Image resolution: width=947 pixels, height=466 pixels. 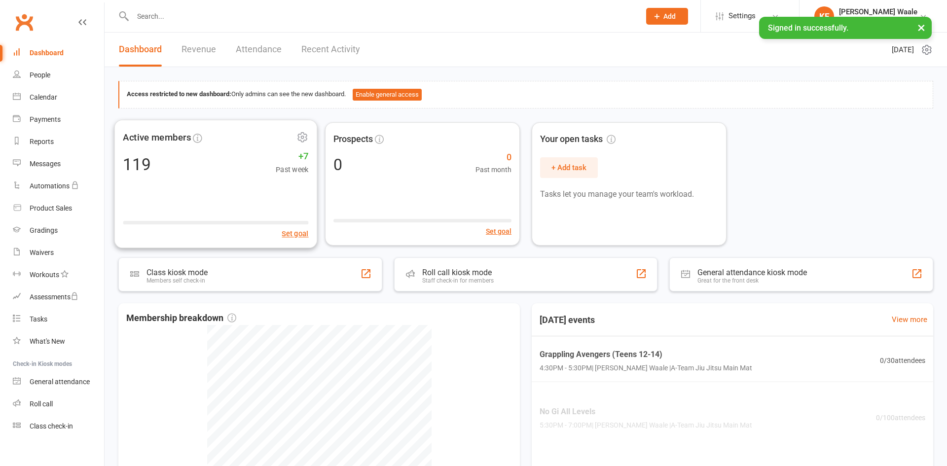 I want to click on div: Product Sales, so click(x=51, y=208).